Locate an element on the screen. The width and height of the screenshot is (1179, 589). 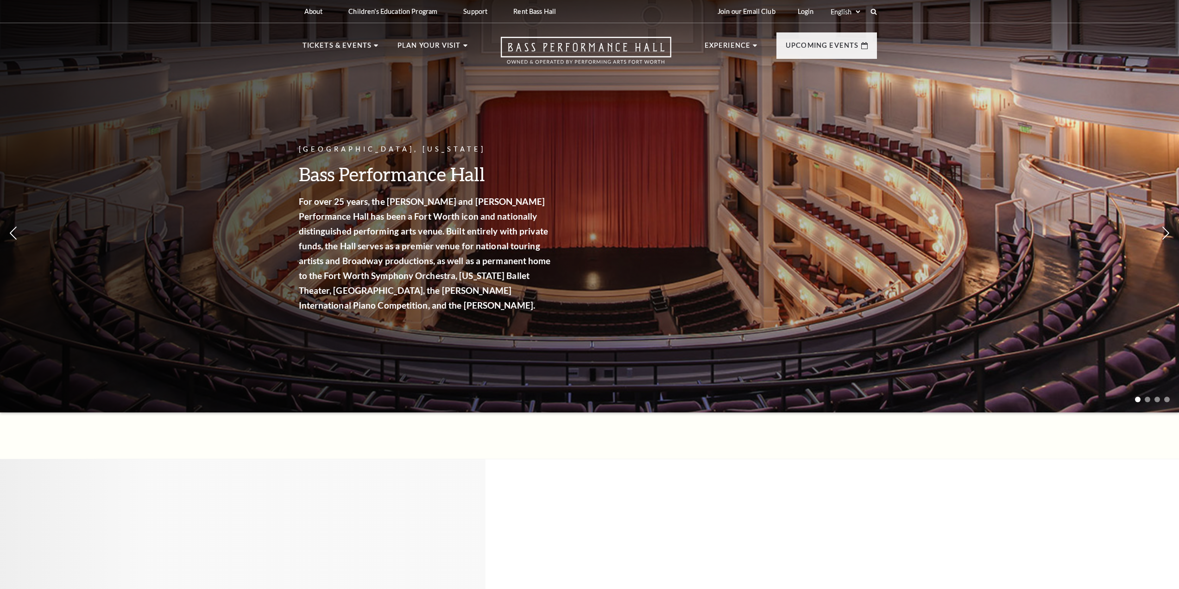
p: Experience is located at coordinates (728, 48).